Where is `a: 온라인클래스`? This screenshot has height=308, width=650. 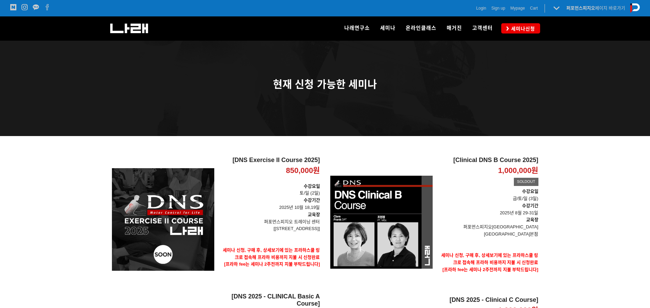 a: 온라인클래스 is located at coordinates (421, 28).